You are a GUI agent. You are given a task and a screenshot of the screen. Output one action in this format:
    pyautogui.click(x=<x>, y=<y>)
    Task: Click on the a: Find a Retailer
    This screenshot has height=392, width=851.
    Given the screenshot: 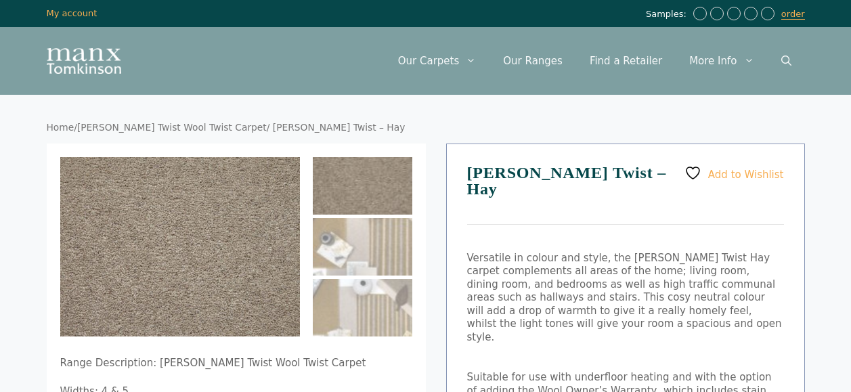 What is the action you would take?
    pyautogui.click(x=626, y=61)
    